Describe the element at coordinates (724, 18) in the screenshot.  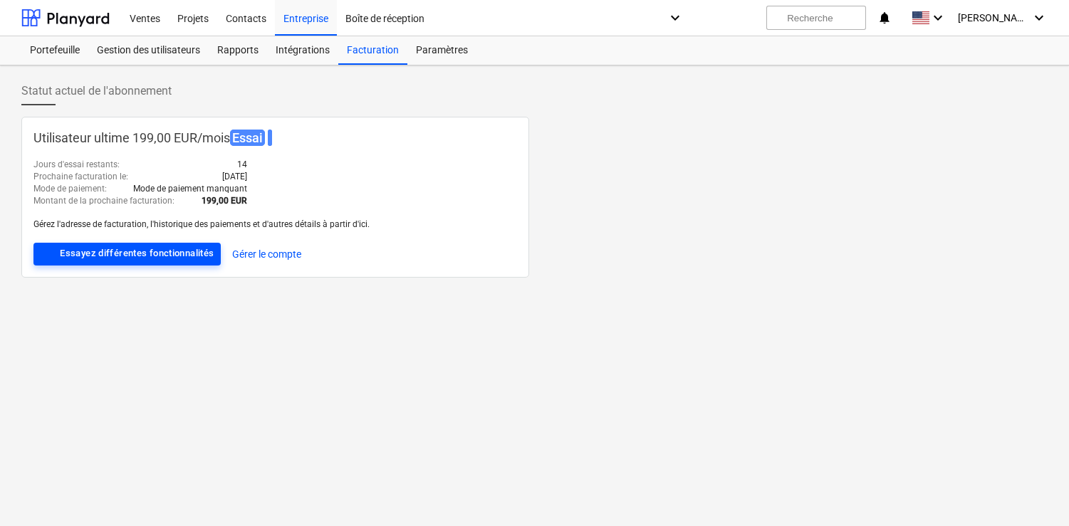
I see `font: aide` at that location.